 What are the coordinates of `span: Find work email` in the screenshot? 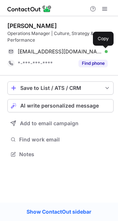 It's located at (65, 140).